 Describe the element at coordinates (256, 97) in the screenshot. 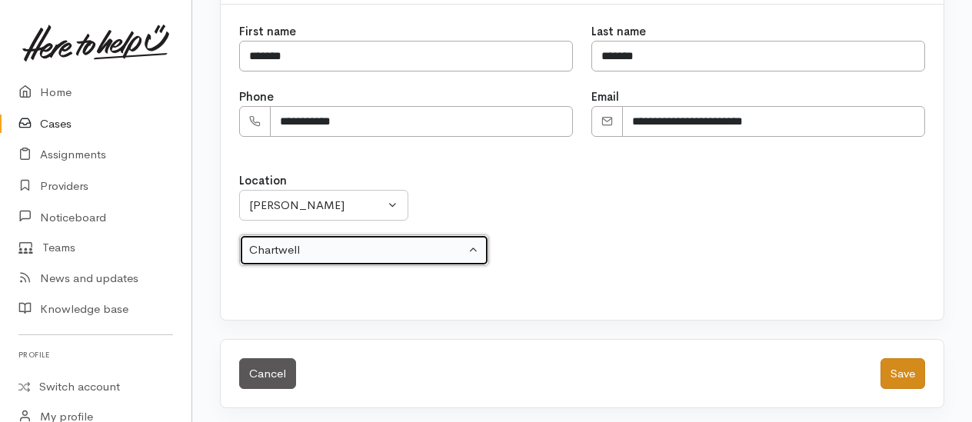

I see `label: Phone` at that location.